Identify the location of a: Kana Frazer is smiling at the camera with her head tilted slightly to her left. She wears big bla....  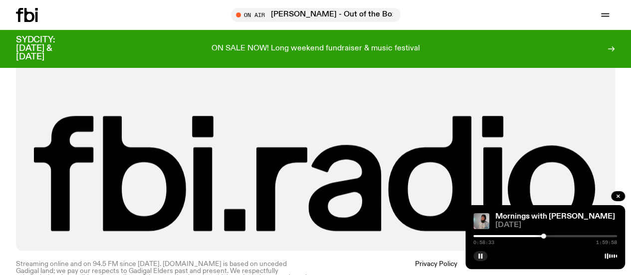
(481, 221).